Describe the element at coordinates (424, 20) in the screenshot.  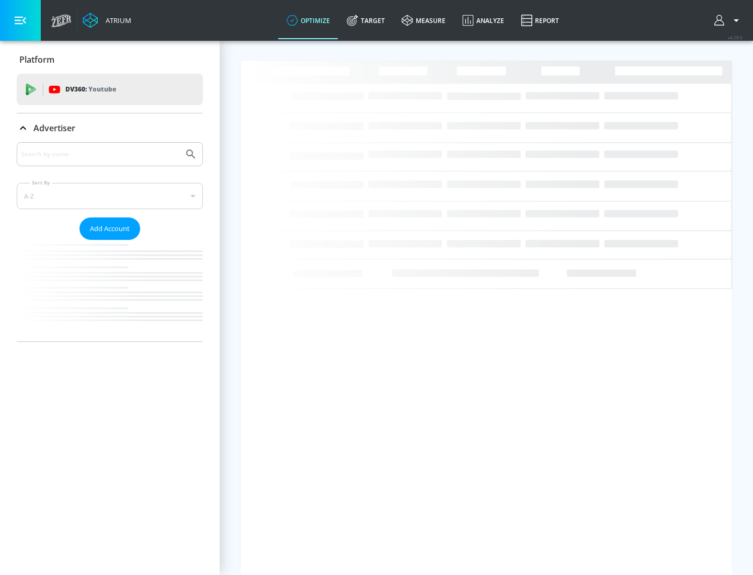
I see `a: measure` at that location.